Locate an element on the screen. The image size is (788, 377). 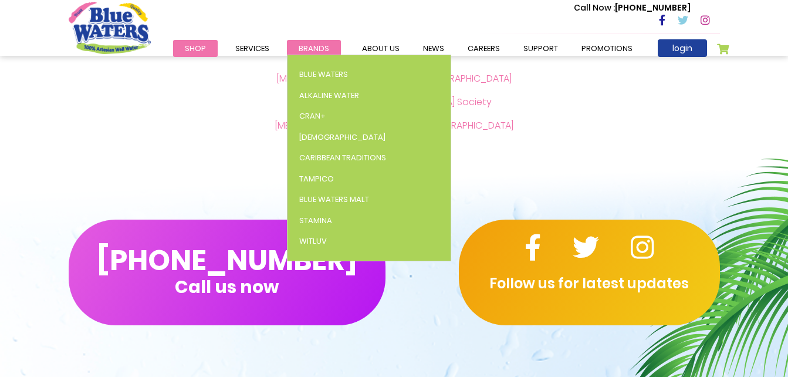
span: Call Now : is located at coordinates (595, 8).